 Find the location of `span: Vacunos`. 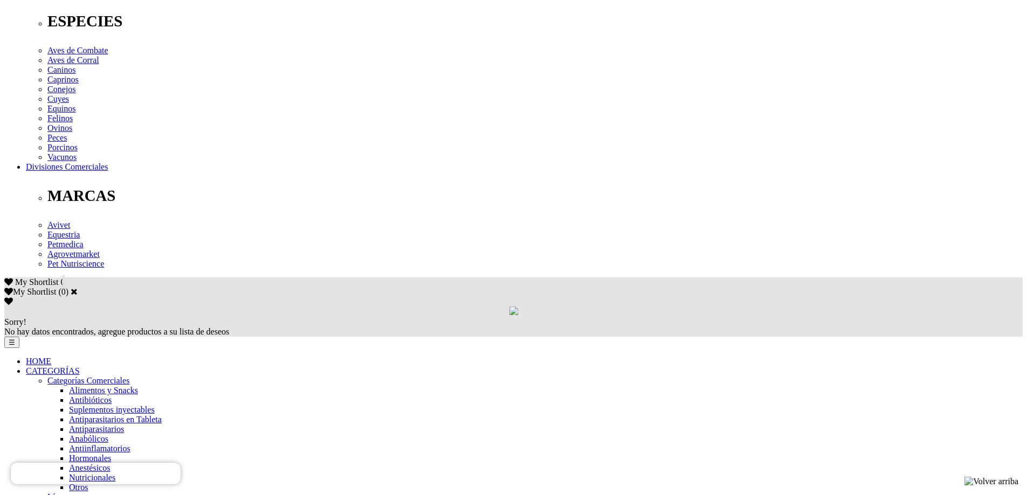

span: Vacunos is located at coordinates (62, 157).